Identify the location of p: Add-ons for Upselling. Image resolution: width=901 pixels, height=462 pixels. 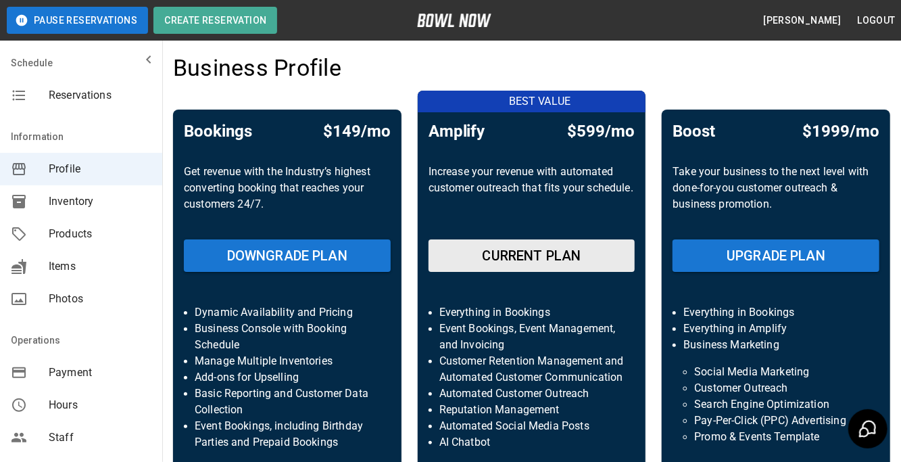
(287, 377).